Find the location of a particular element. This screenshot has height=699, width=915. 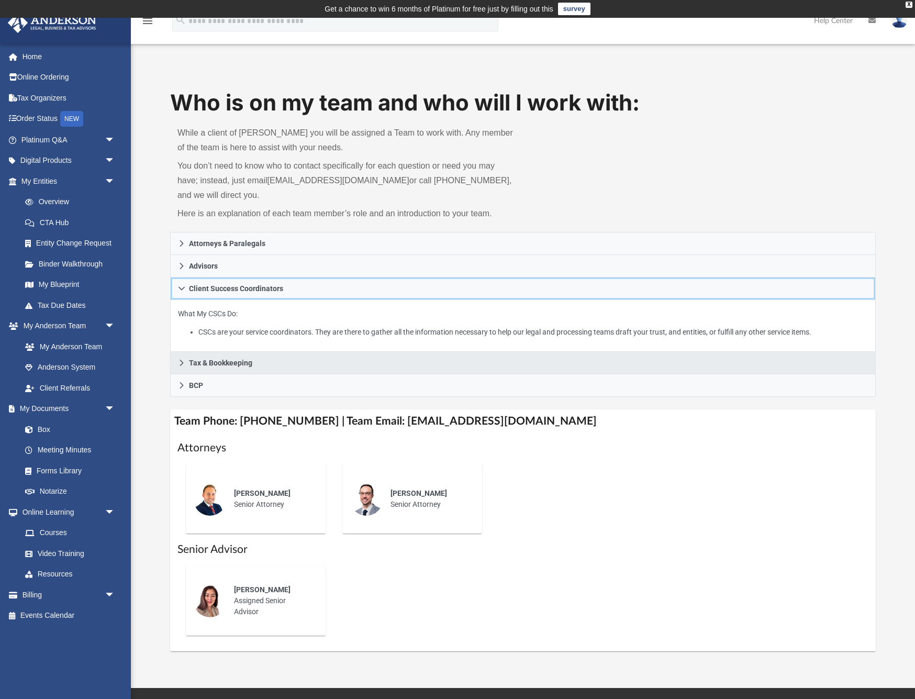

a: Video Training is located at coordinates (68, 553).